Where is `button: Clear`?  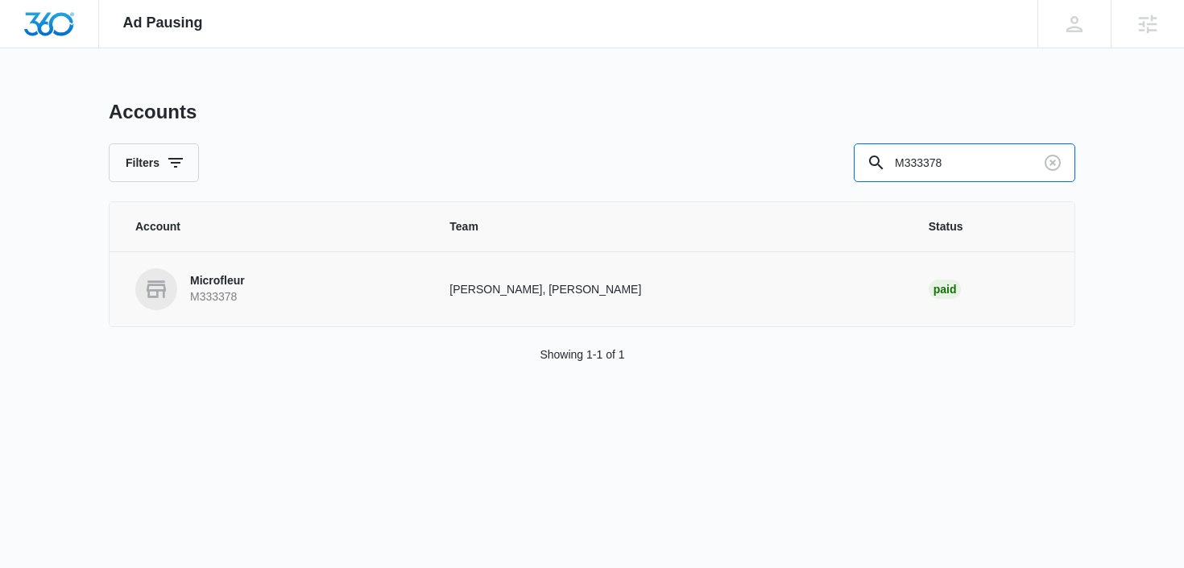 button: Clear is located at coordinates (1053, 163).